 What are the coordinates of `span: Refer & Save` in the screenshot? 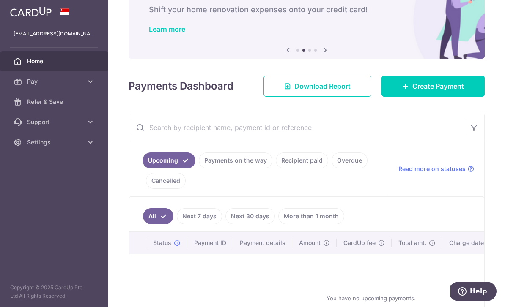 It's located at (55, 102).